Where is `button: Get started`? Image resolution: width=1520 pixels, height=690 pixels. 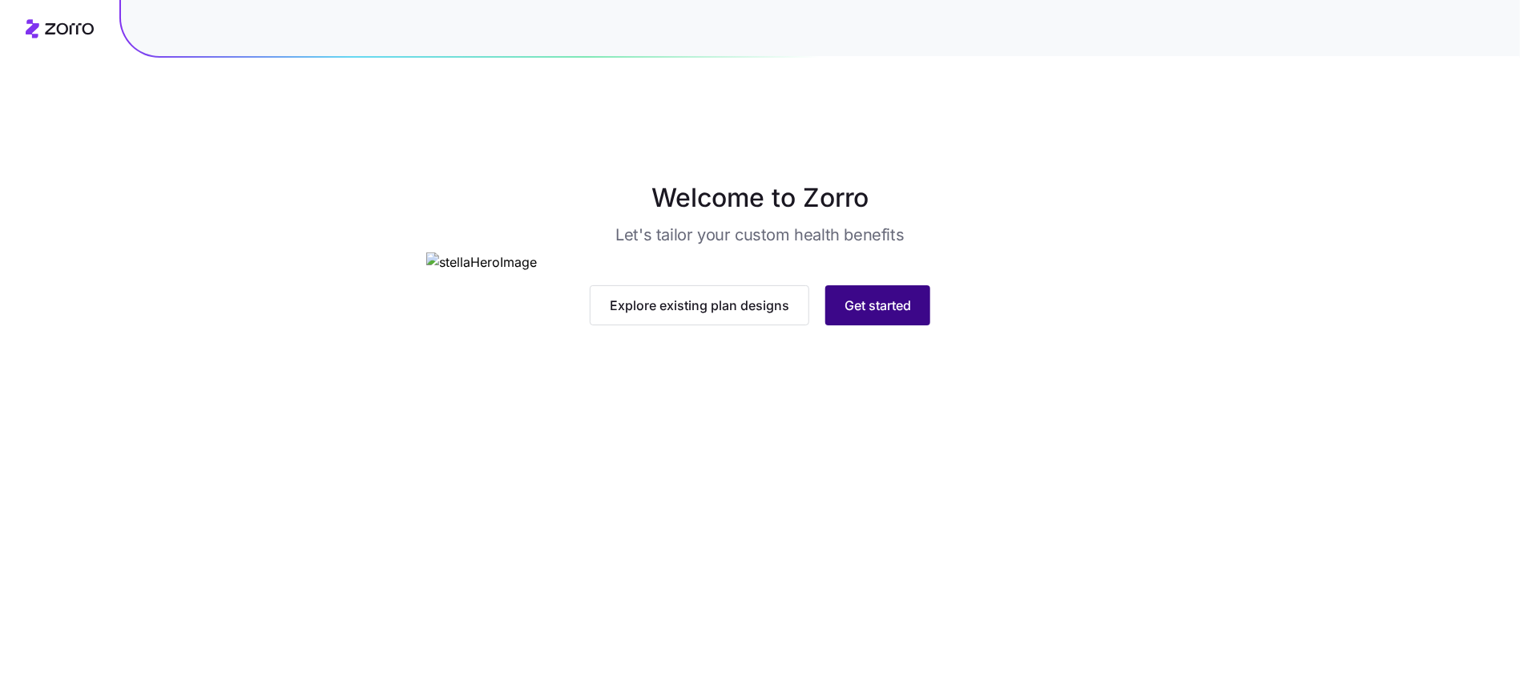
button: Get started is located at coordinates (877, 305).